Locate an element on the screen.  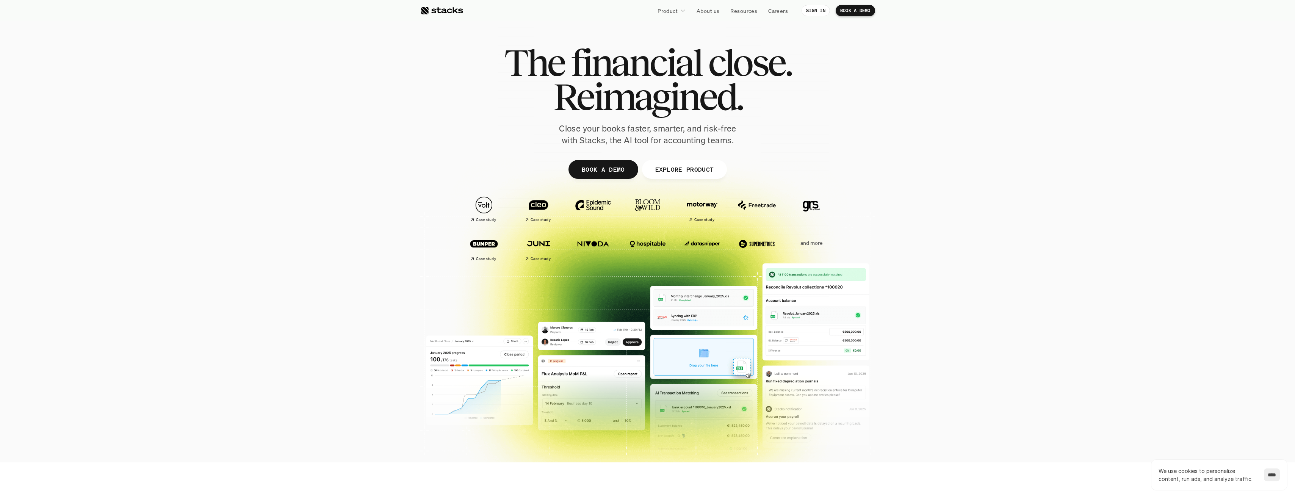
a: Resources is located at coordinates (743, 11).